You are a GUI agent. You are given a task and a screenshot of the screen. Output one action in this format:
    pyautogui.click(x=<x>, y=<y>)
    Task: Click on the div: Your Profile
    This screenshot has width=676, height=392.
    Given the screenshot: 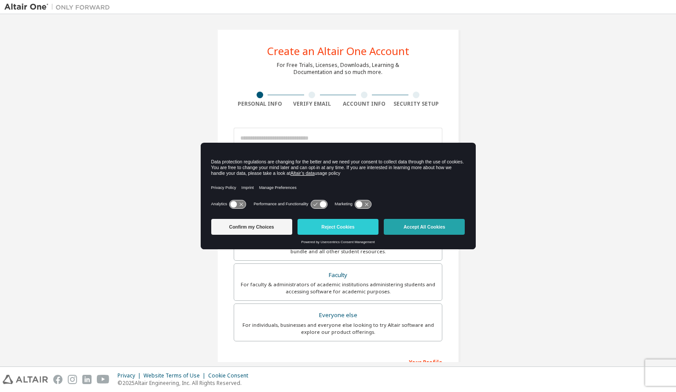 What is the action you would take?
    pyautogui.click(x=338, y=361)
    